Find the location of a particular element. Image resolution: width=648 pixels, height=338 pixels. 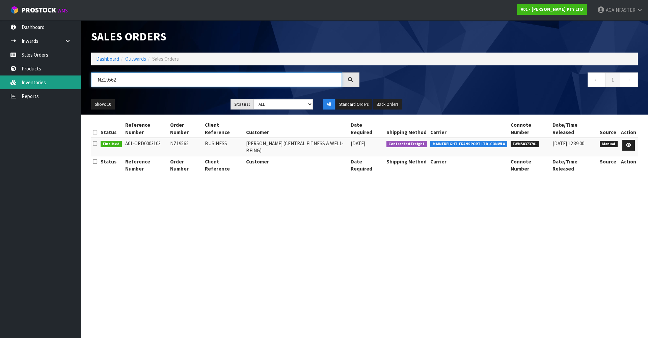

span: Finalised is located at coordinates (111, 144).